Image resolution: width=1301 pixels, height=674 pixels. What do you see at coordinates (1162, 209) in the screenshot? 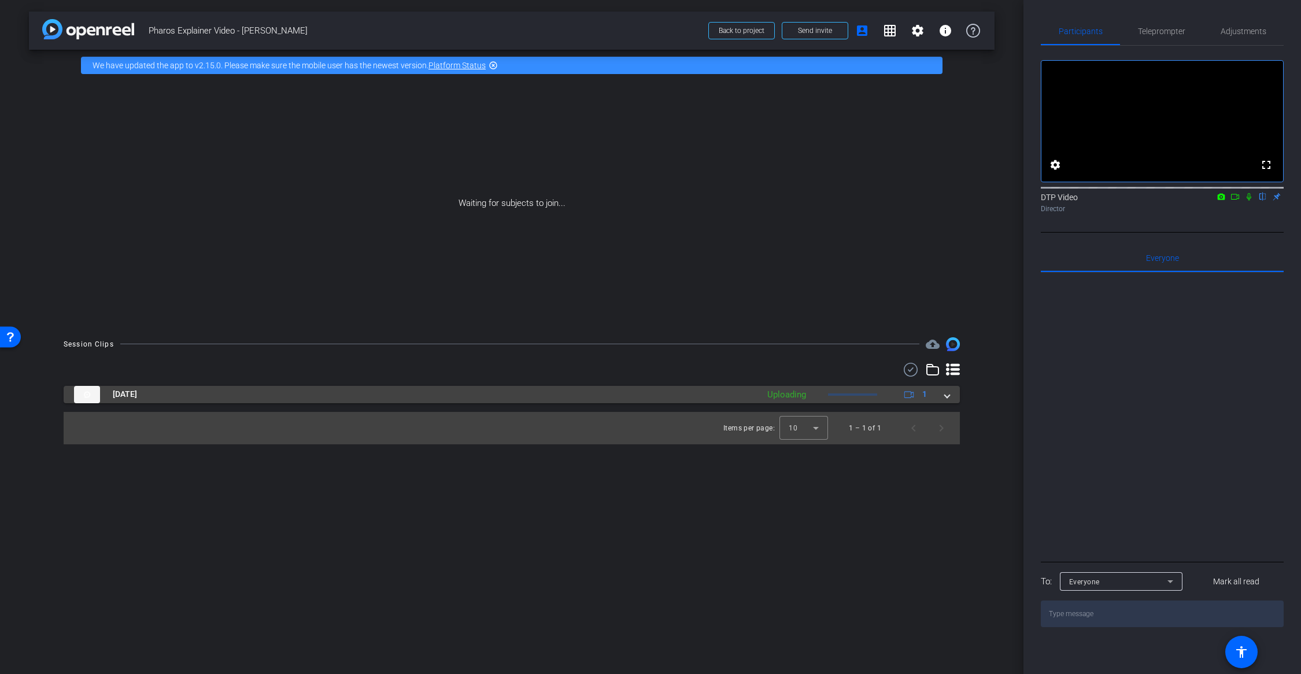
I see `div: Director` at bounding box center [1162, 209].